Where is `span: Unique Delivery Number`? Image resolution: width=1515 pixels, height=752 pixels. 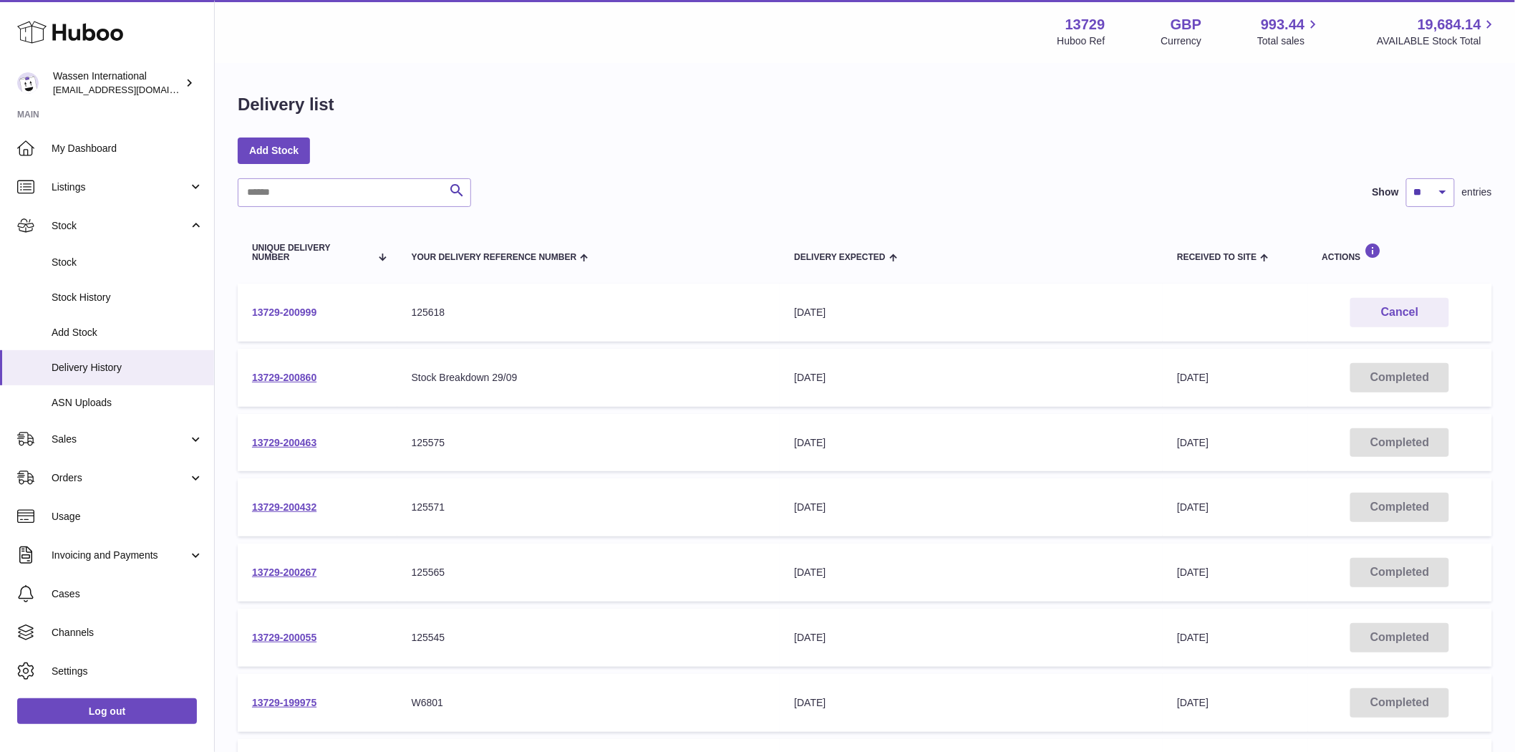
span: Unique Delivery Number is located at coordinates (311, 253).